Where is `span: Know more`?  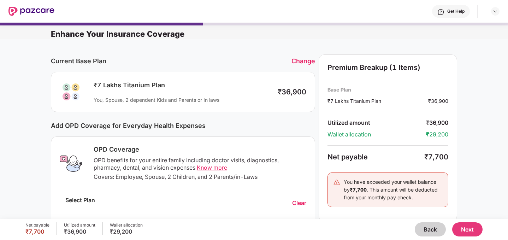 span: Know more is located at coordinates (212, 167).